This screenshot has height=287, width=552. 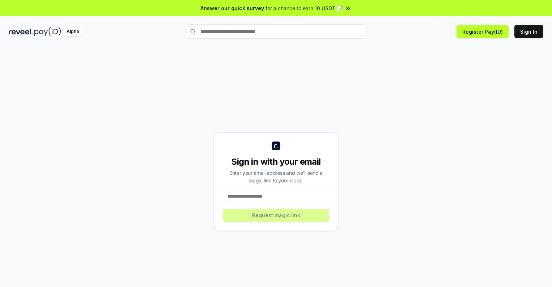 What do you see at coordinates (482, 31) in the screenshot?
I see `button: Register Pay(ID)` at bounding box center [482, 31].